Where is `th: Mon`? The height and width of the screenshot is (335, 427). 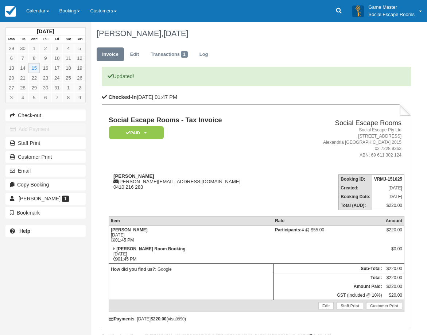
th: Mon is located at coordinates (11, 39).